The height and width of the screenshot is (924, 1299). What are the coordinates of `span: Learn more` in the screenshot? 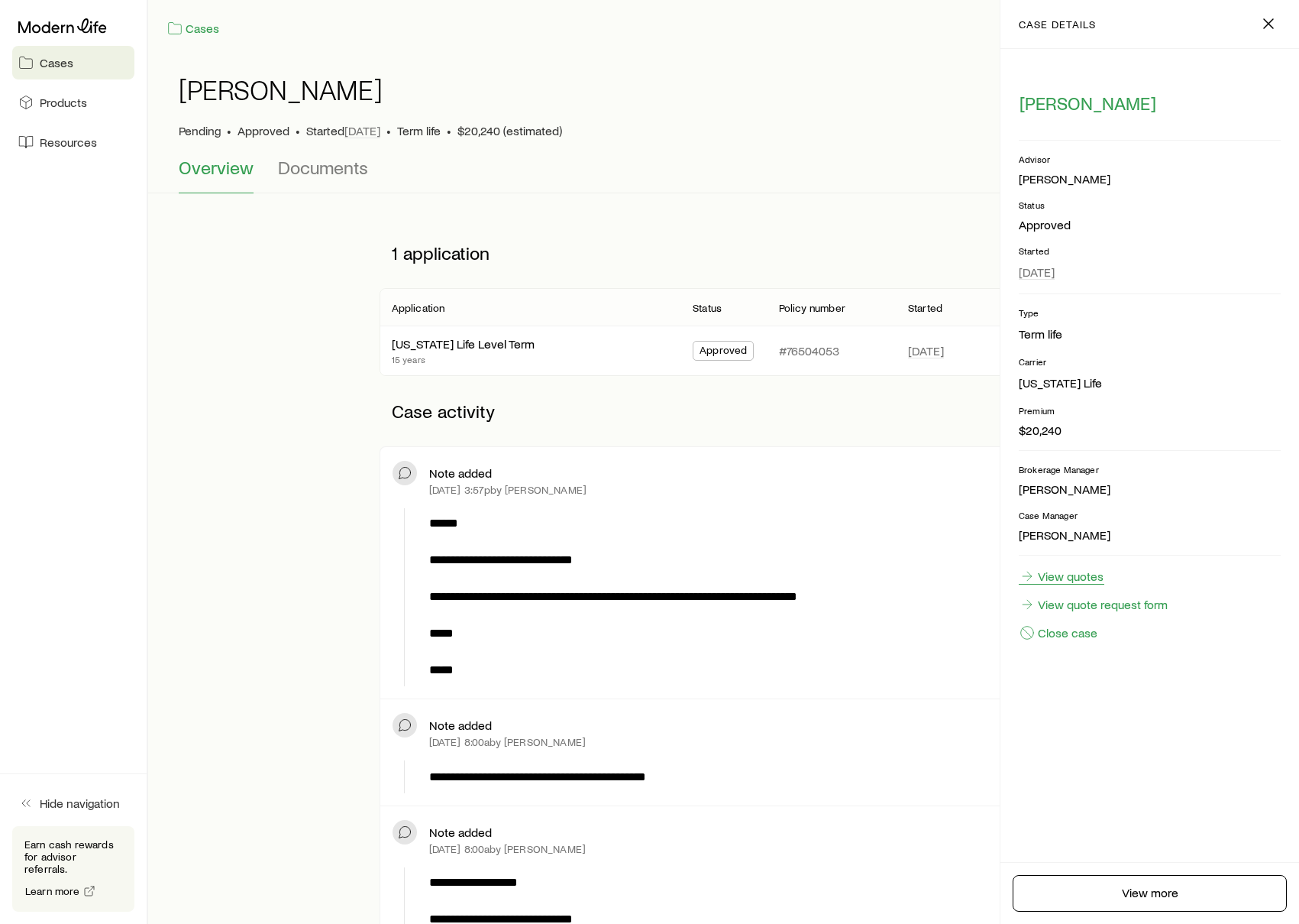 It's located at (52, 890).